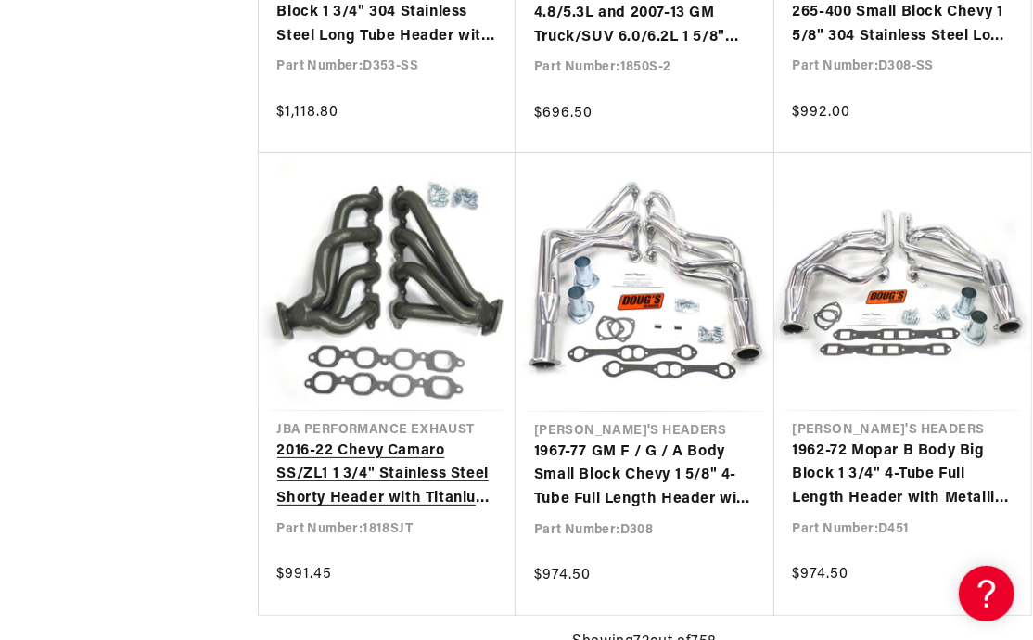  What do you see at coordinates (644, 476) in the screenshot?
I see `a: 1967-77 GM F / G / A Body Small Block Chevy 1 5/8" 4-Tube Full Length Header with Metallic Cerami...` at bounding box center [644, 476].